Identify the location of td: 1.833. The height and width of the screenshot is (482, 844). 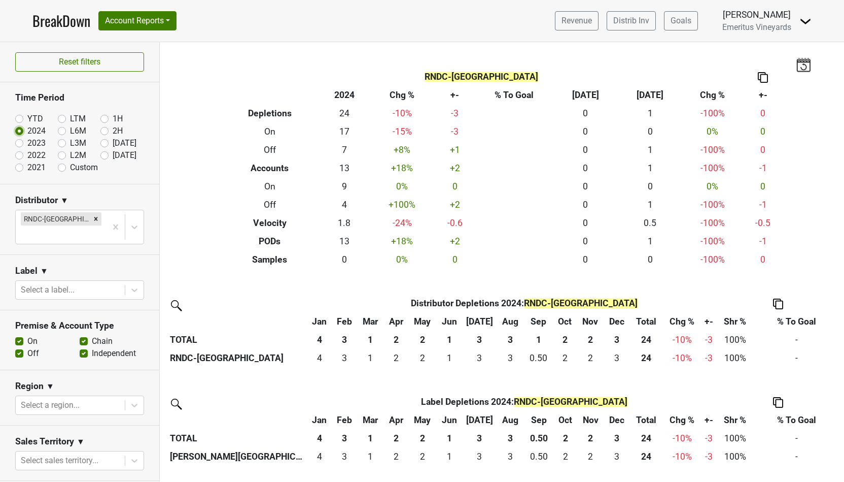
(565, 358).